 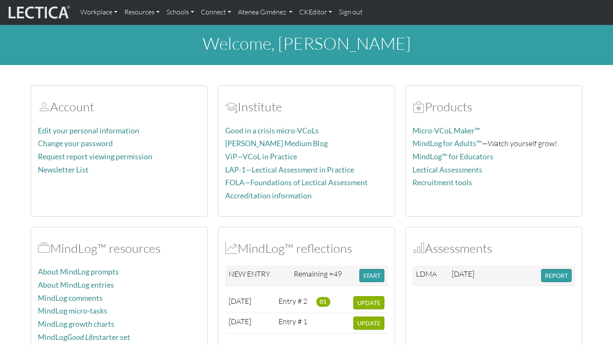 What do you see at coordinates (494, 107) in the screenshot?
I see `h2: Products` at bounding box center [494, 107].